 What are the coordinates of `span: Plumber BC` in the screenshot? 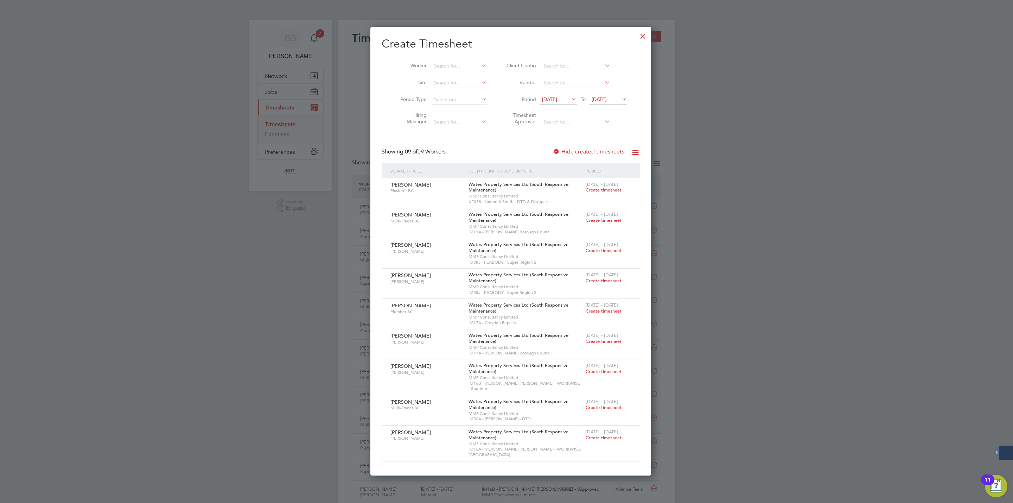 It's located at (427, 312).